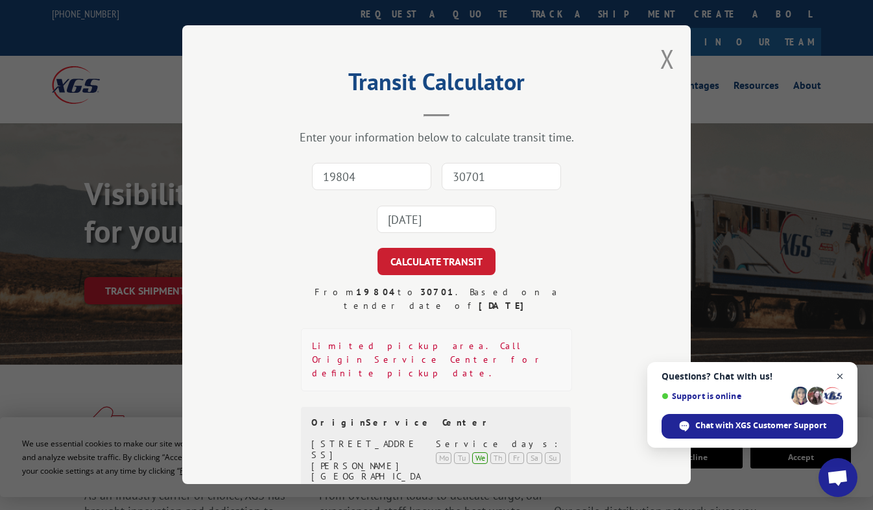  Describe the element at coordinates (371, 176) in the screenshot. I see `input: Origin Zip` at that location.